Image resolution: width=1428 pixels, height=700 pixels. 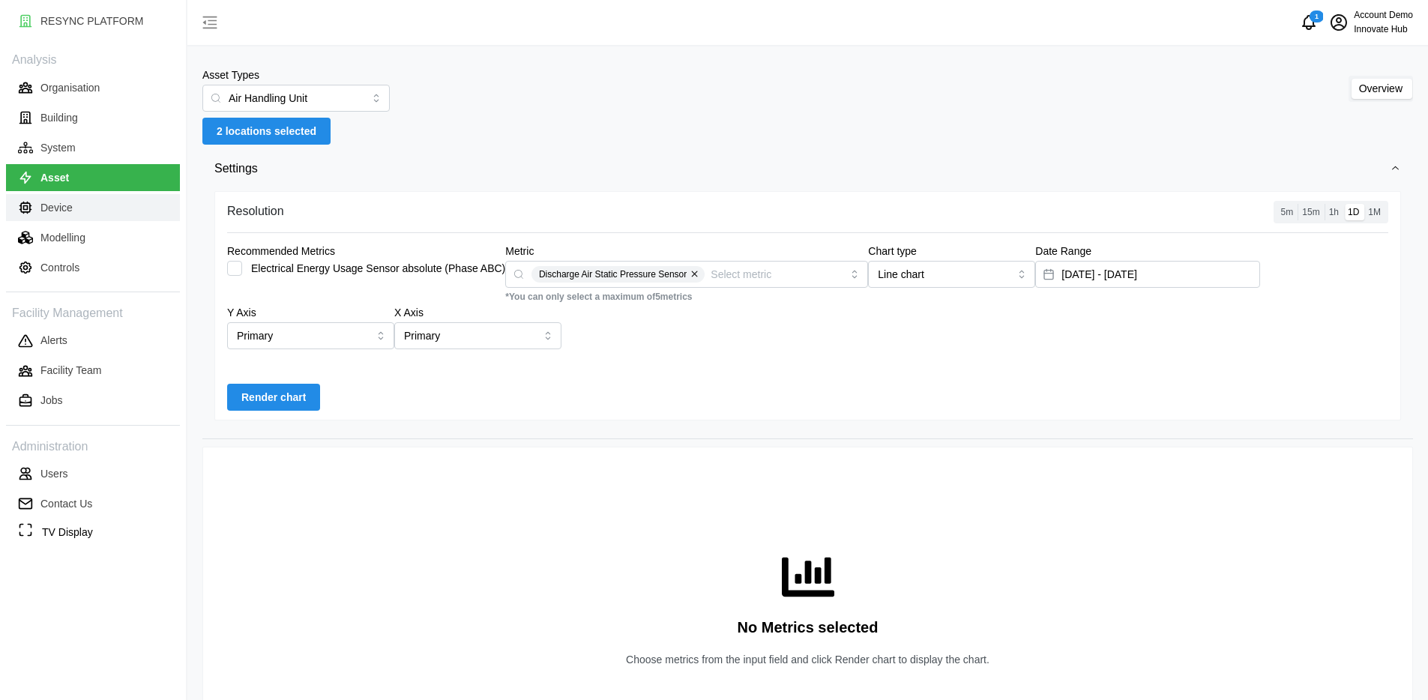 What do you see at coordinates (93, 148) in the screenshot?
I see `a: System` at bounding box center [93, 148].